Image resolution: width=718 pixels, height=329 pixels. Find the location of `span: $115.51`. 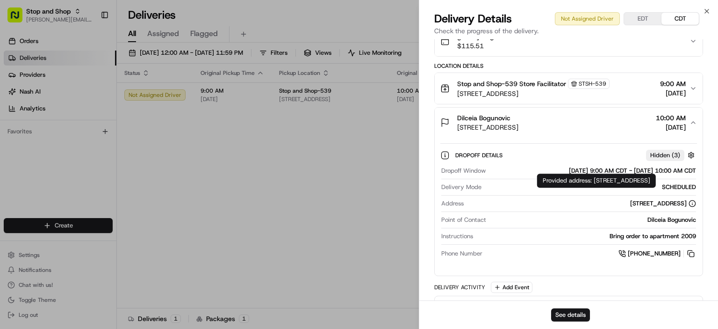

span: $115.51 is located at coordinates (477, 46).